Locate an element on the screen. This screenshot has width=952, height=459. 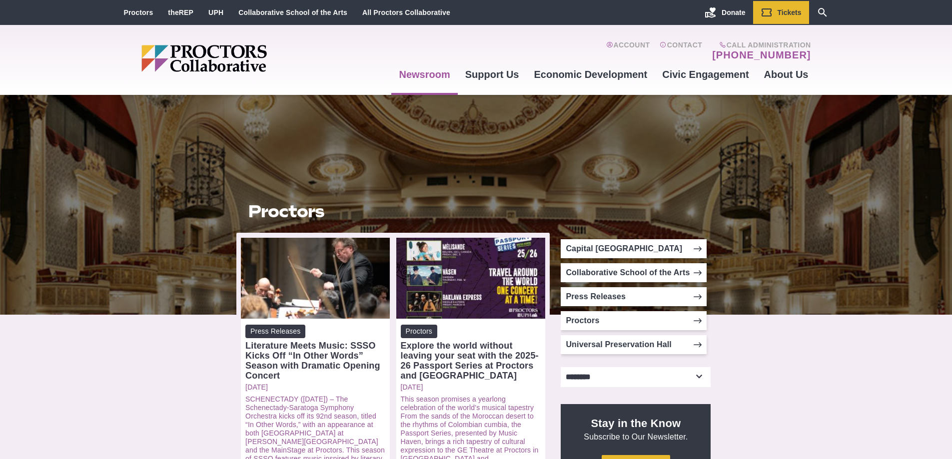
a: Newsroom is located at coordinates (424, 74).